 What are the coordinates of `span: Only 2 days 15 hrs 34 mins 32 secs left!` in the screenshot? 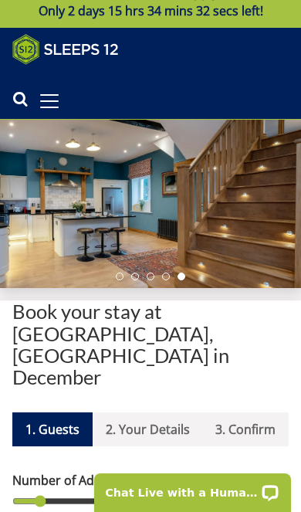 It's located at (151, 11).